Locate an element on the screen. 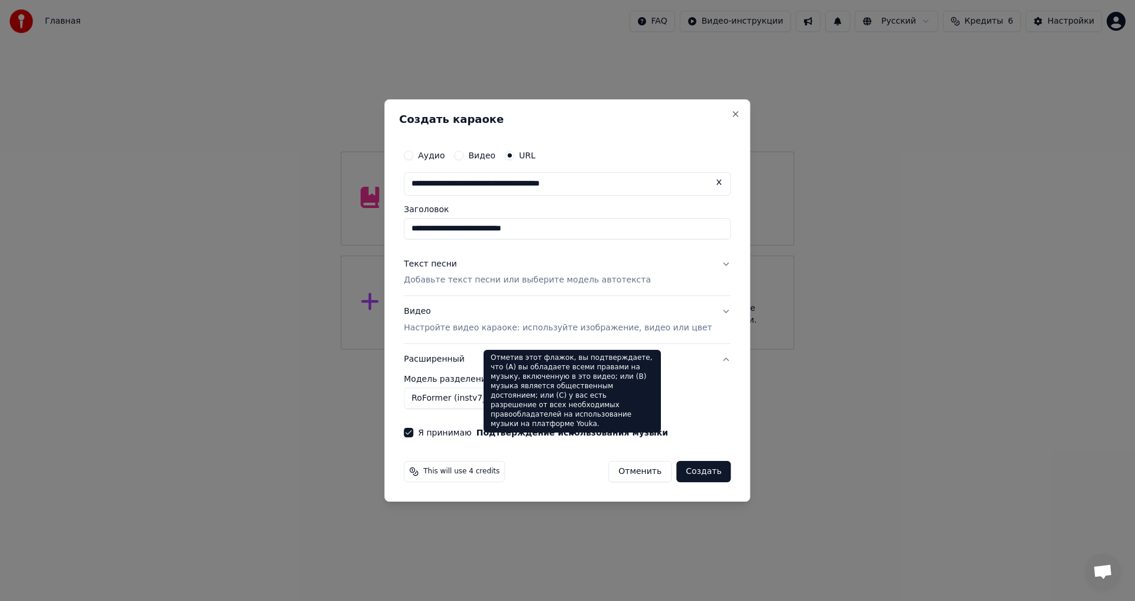 The image size is (1135, 601). div: Текст песни is located at coordinates (430, 264).